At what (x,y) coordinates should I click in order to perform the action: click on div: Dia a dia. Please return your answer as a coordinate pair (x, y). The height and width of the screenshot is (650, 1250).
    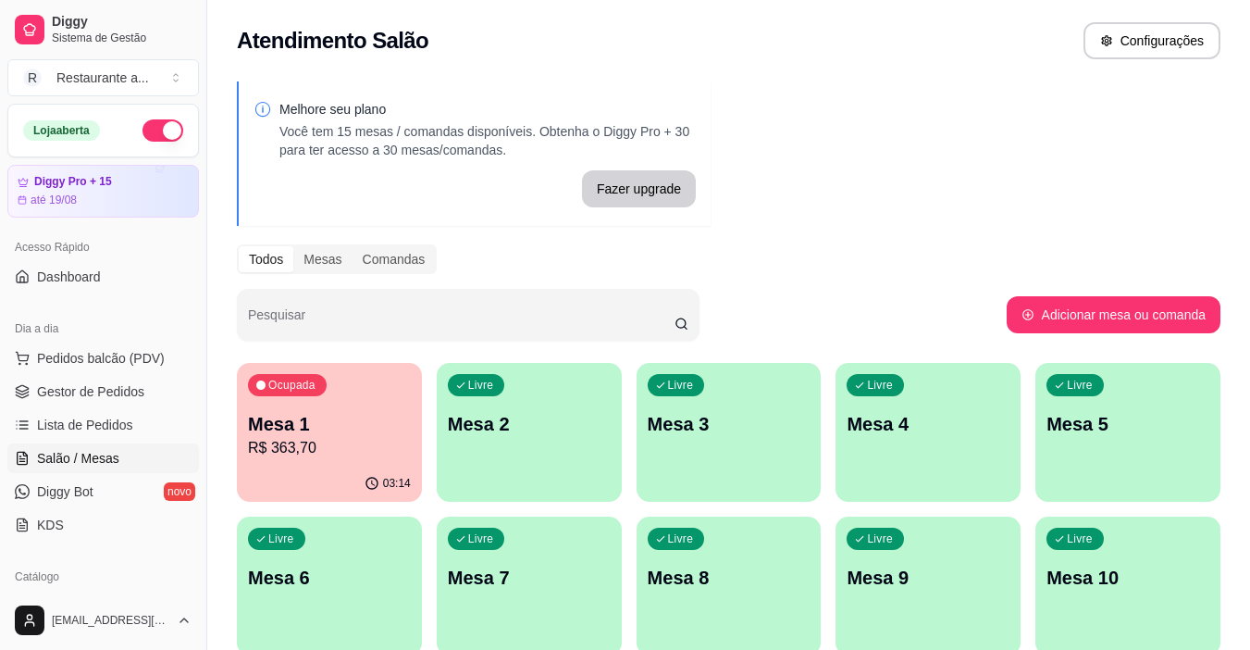
    Looking at the image, I should click on (103, 328).